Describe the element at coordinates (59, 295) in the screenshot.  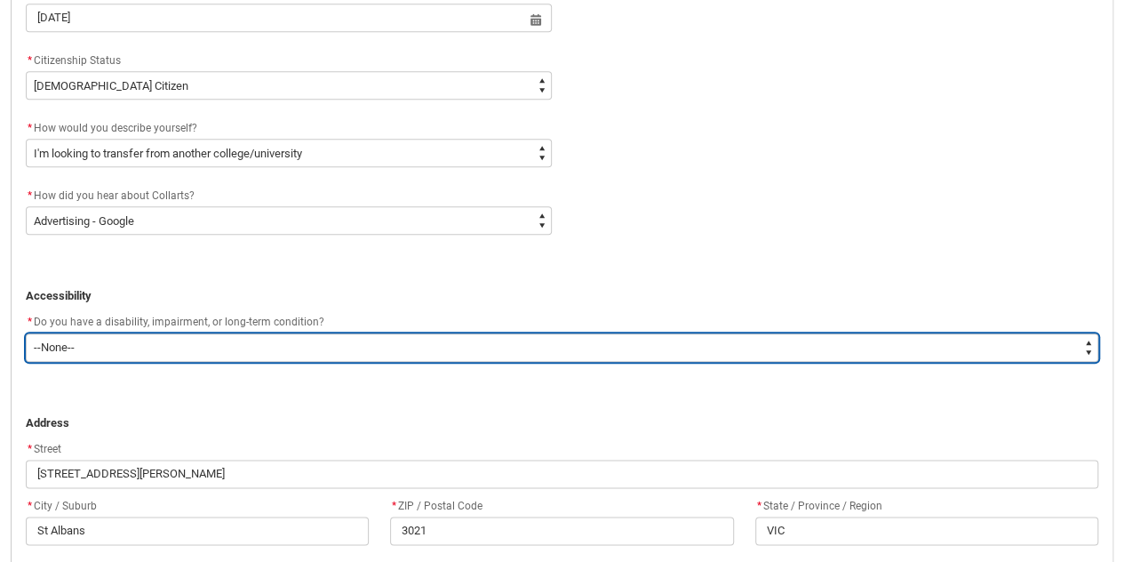
I see `strong: Accessibility` at that location.